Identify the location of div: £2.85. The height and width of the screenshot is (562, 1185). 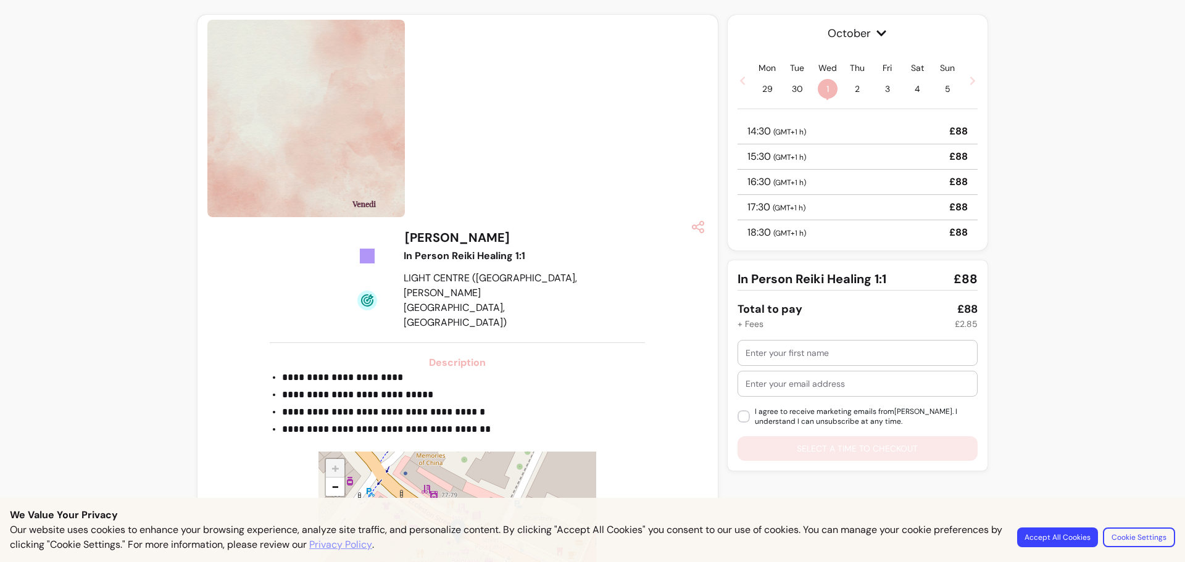
(966, 324).